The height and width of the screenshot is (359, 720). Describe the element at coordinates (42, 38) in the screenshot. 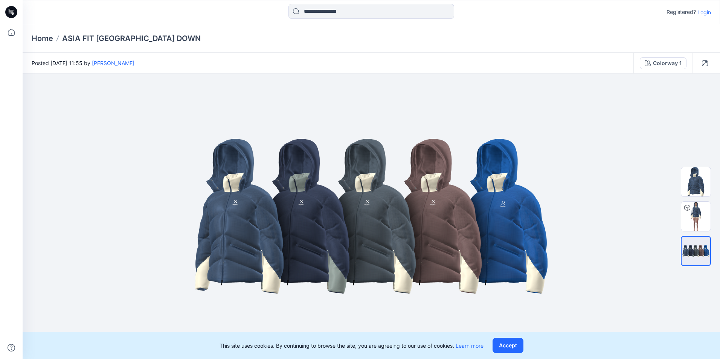

I see `a: Home` at that location.